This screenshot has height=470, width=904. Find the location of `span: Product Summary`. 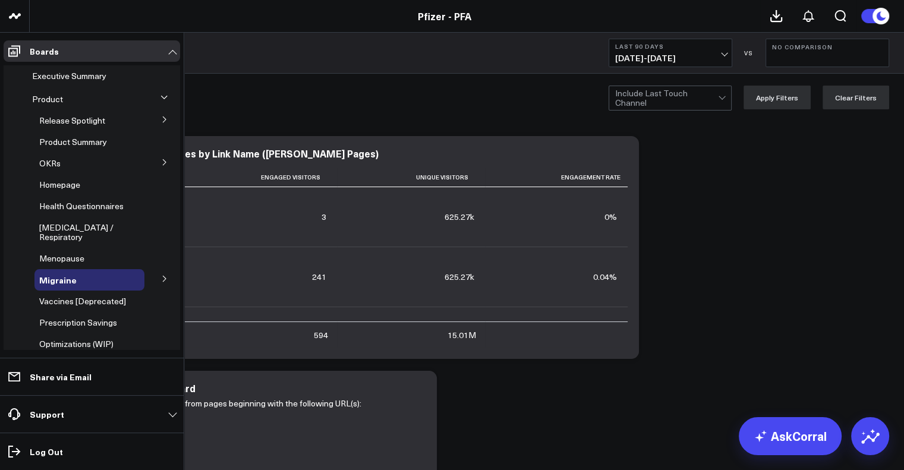

span: Product Summary is located at coordinates (73, 141).